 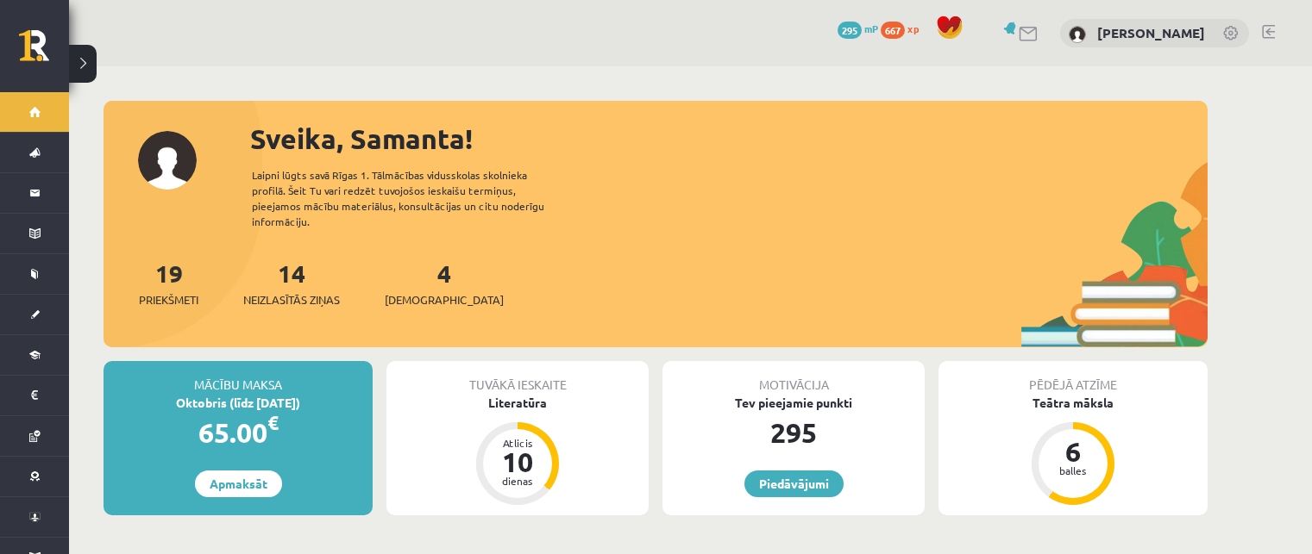 What do you see at coordinates (793, 403) in the screenshot?
I see `div: Tev pieejamie punkti` at bounding box center [793, 403].